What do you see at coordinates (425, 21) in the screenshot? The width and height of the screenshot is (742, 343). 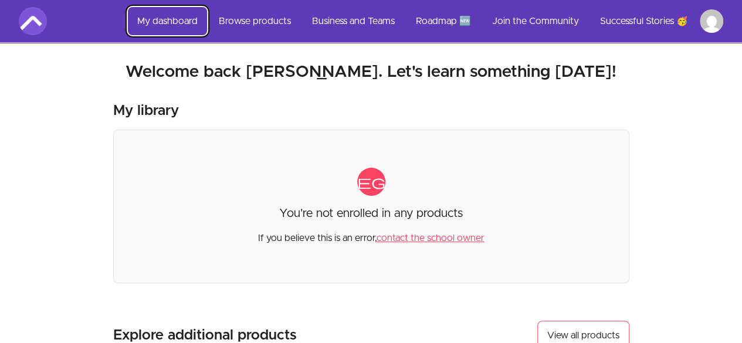 I see `nav: Main` at bounding box center [425, 21].